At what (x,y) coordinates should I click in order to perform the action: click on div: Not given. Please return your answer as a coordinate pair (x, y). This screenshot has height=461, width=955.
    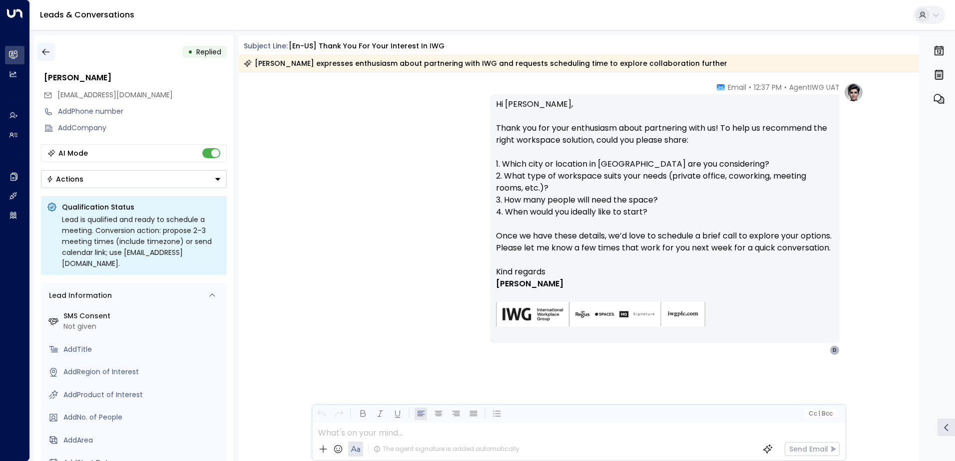
    Looking at the image, I should click on (143, 327).